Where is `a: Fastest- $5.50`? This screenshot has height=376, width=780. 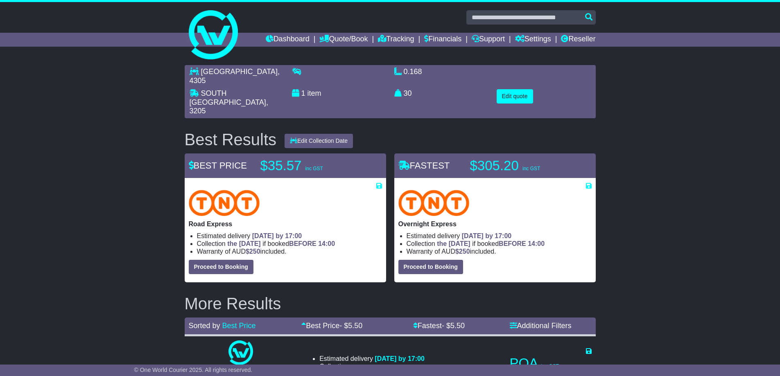 a: Fastest- $5.50 is located at coordinates (439, 326).